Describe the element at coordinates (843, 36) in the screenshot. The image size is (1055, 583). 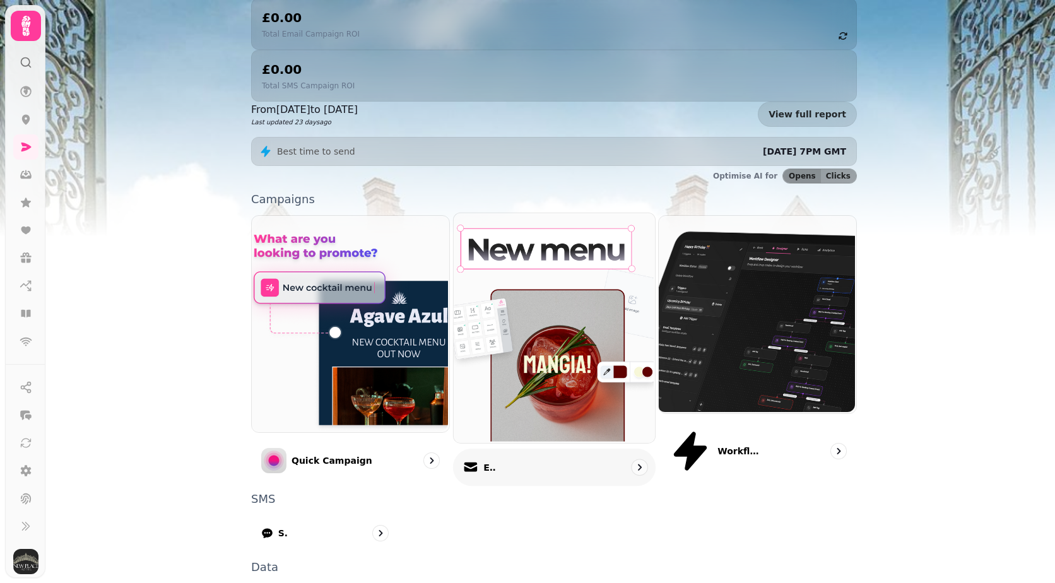
I see `button: refresh` at that location.